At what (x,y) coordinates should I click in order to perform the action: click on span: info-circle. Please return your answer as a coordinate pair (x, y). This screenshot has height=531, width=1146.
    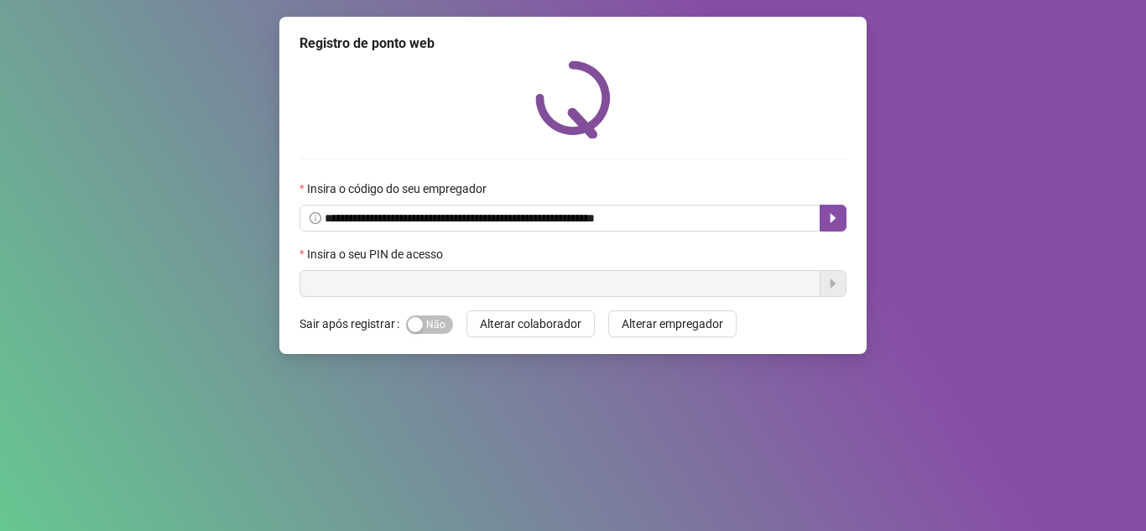
    Looking at the image, I should click on (316, 218).